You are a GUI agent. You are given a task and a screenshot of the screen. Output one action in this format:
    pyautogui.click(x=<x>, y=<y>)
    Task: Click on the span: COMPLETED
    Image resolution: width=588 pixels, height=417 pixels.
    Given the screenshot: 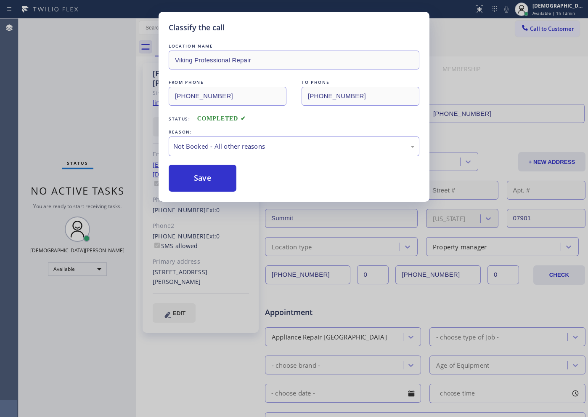 What is the action you would take?
    pyautogui.click(x=222, y=118)
    